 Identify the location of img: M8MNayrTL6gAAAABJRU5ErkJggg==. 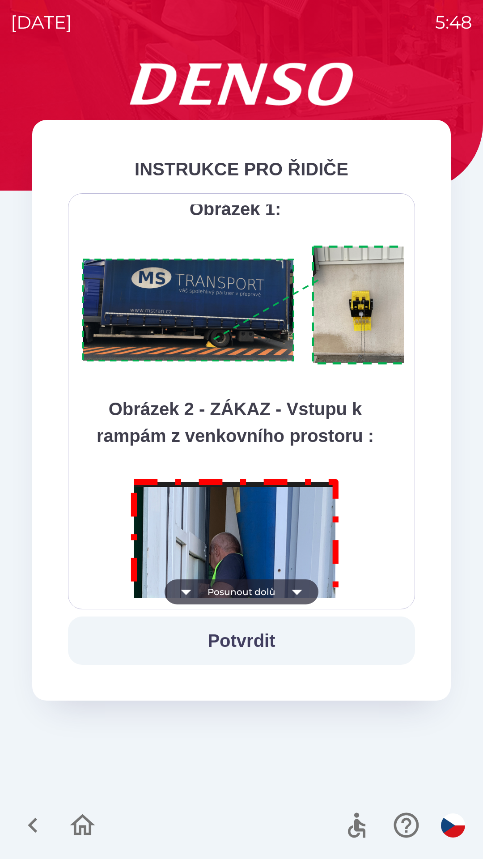
(235, 631).